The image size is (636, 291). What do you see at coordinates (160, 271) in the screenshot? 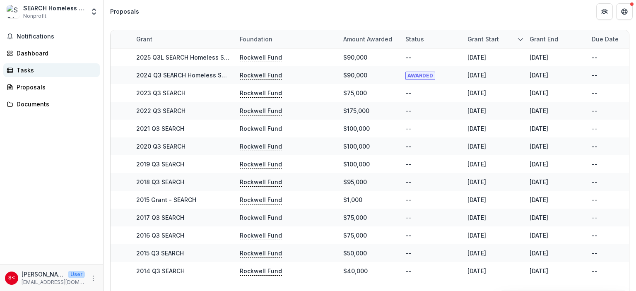
I see `a: 2014 Q3 SEARCH` at bounding box center [160, 271].